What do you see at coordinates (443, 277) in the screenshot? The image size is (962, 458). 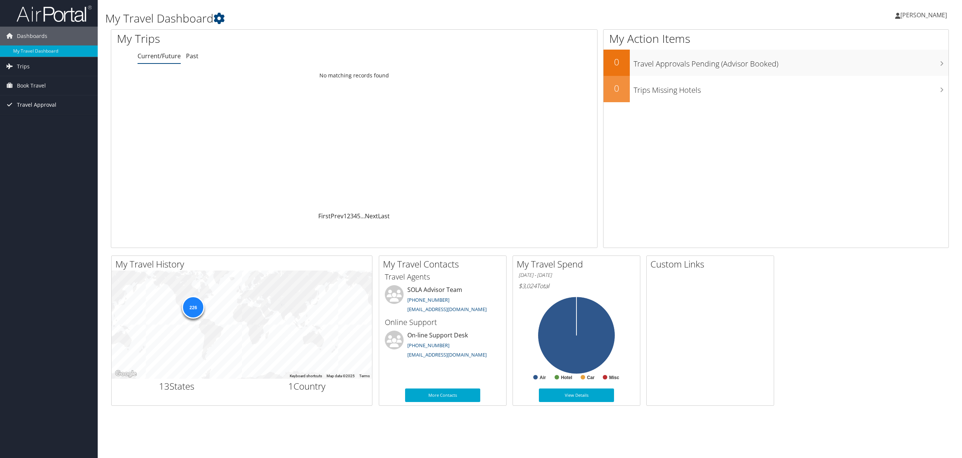 I see `h3: Travel Agents` at bounding box center [443, 277].